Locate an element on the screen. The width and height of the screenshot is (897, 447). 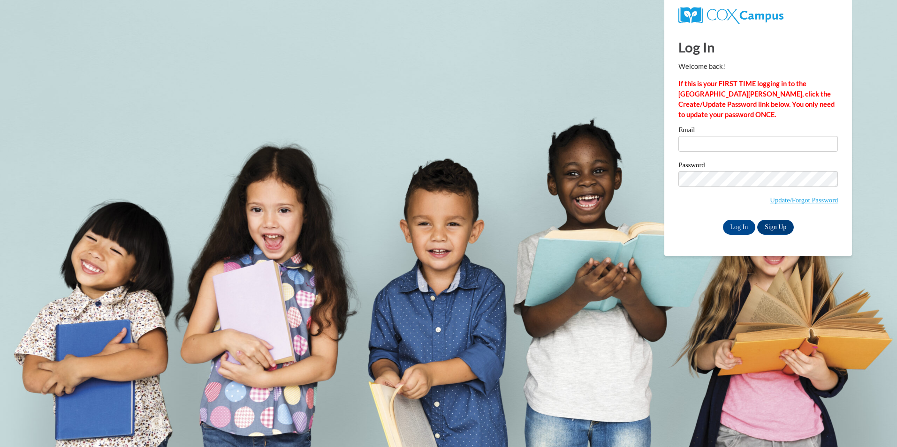
a: COX Campus is located at coordinates (730, 15).